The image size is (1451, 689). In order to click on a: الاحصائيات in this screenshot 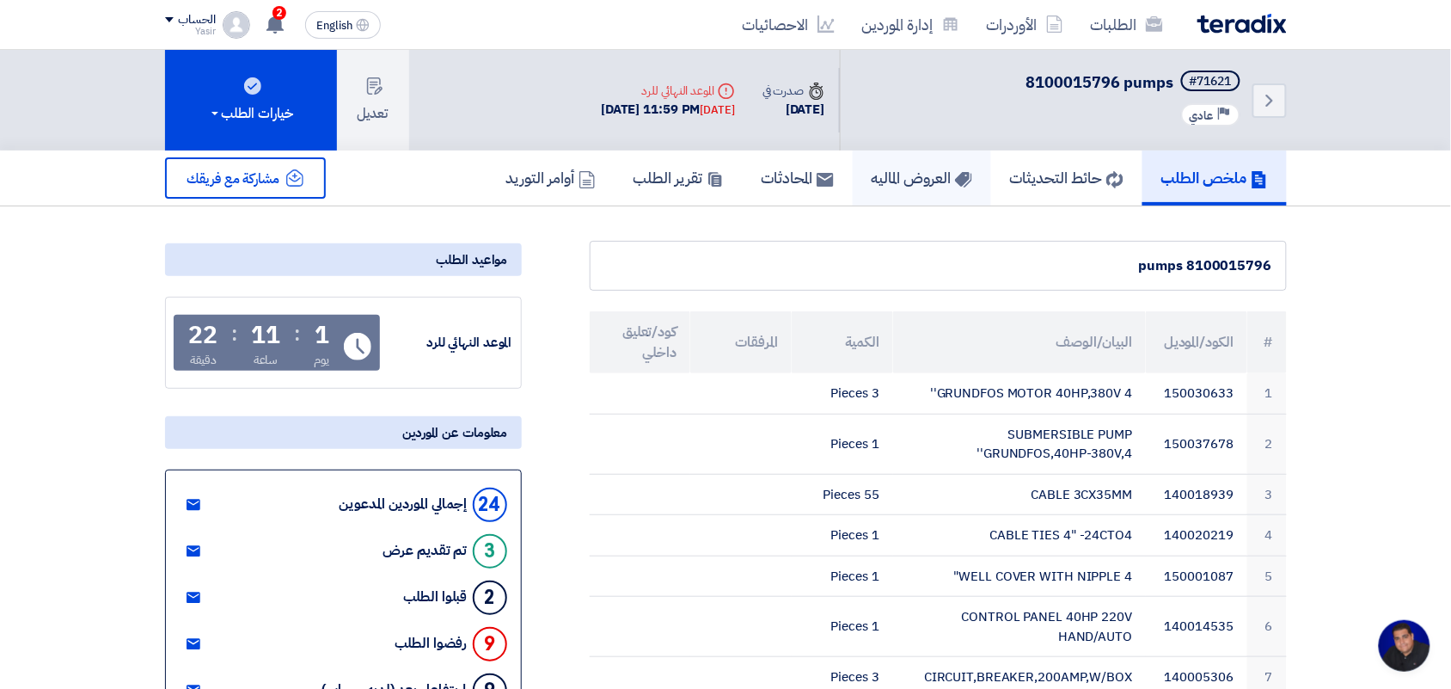, I will do `click(788, 24)`.